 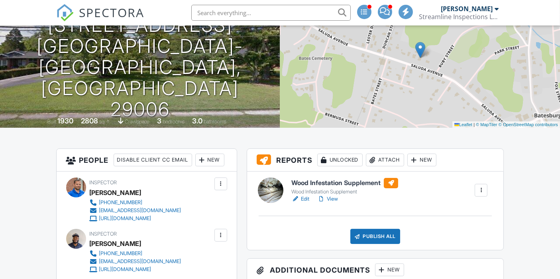 What do you see at coordinates (271, 13) in the screenshot?
I see `input: Search everything...` at bounding box center [271, 13].